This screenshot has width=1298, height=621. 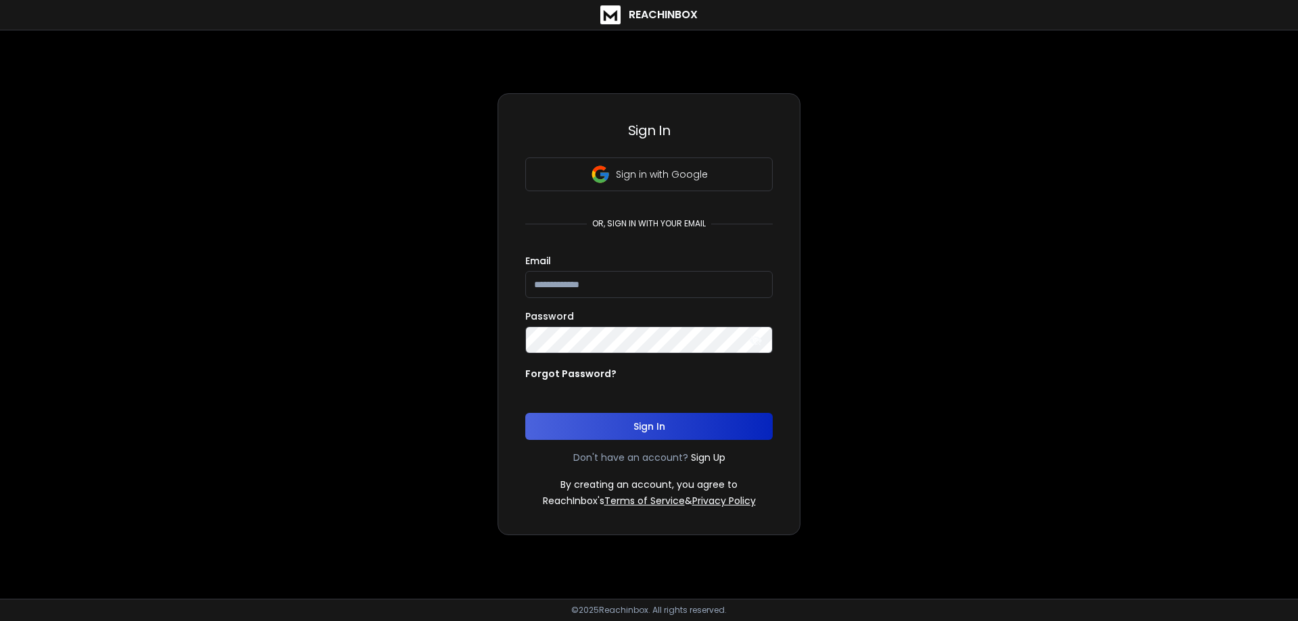 What do you see at coordinates (708, 458) in the screenshot?
I see `a: Sign Up` at bounding box center [708, 458].